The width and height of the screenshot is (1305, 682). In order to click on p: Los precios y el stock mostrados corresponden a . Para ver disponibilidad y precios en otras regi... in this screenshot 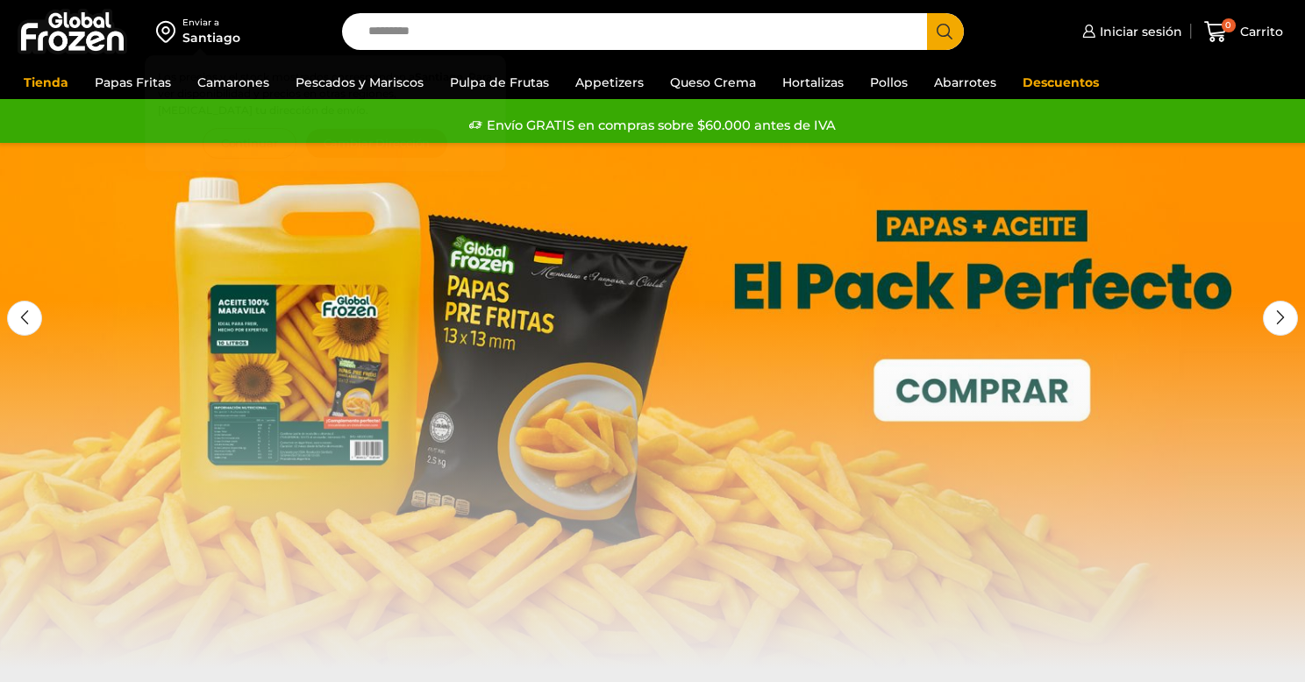, I will do `click(325, 94)`.